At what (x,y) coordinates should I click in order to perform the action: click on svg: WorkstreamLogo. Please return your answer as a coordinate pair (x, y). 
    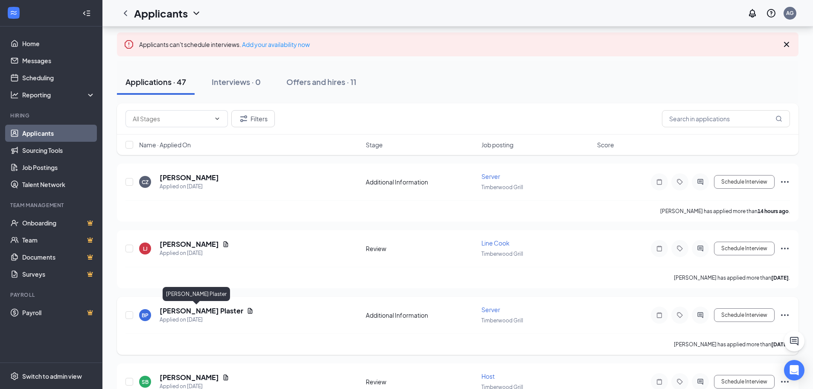
    Looking at the image, I should click on (14, 13).